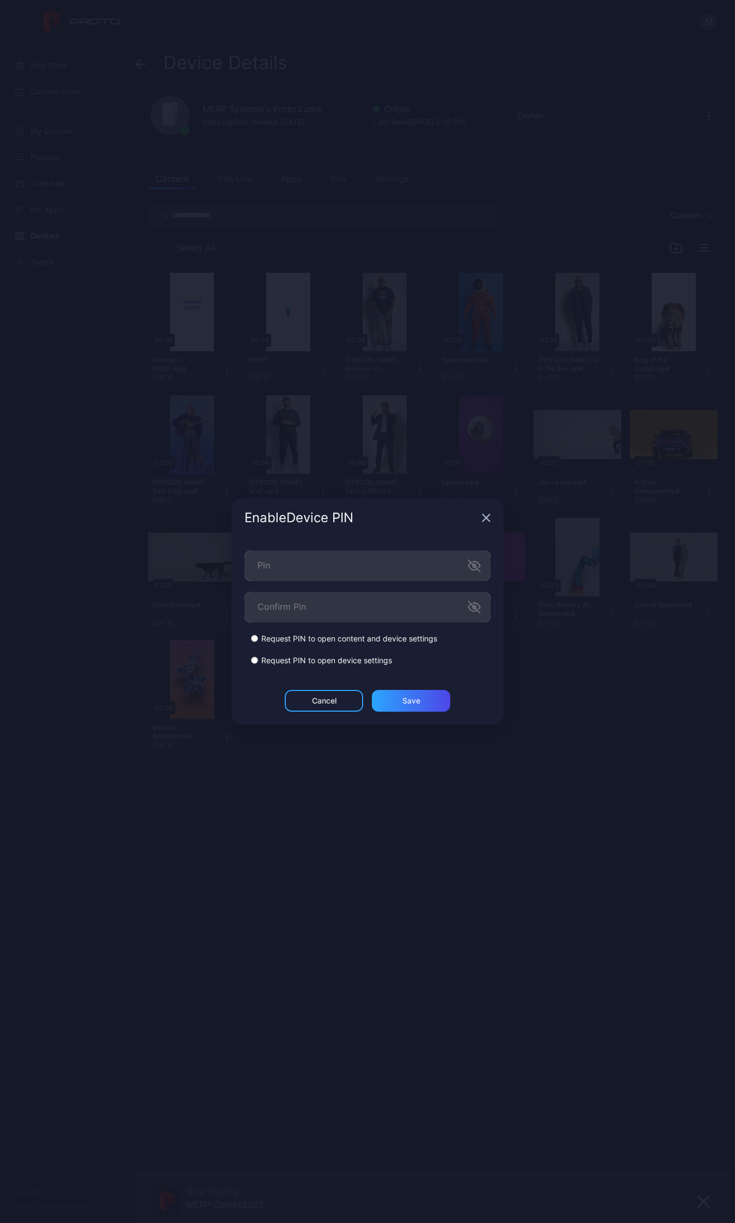 This screenshot has height=1223, width=735. Describe the element at coordinates (411, 701) in the screenshot. I see `button: Save` at that location.